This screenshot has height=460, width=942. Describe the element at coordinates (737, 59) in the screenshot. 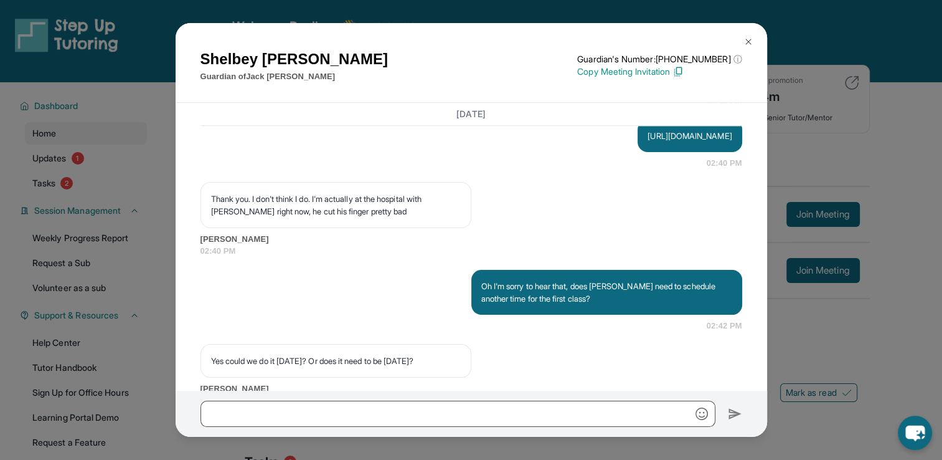

I see `span: ⓘ` at that location.